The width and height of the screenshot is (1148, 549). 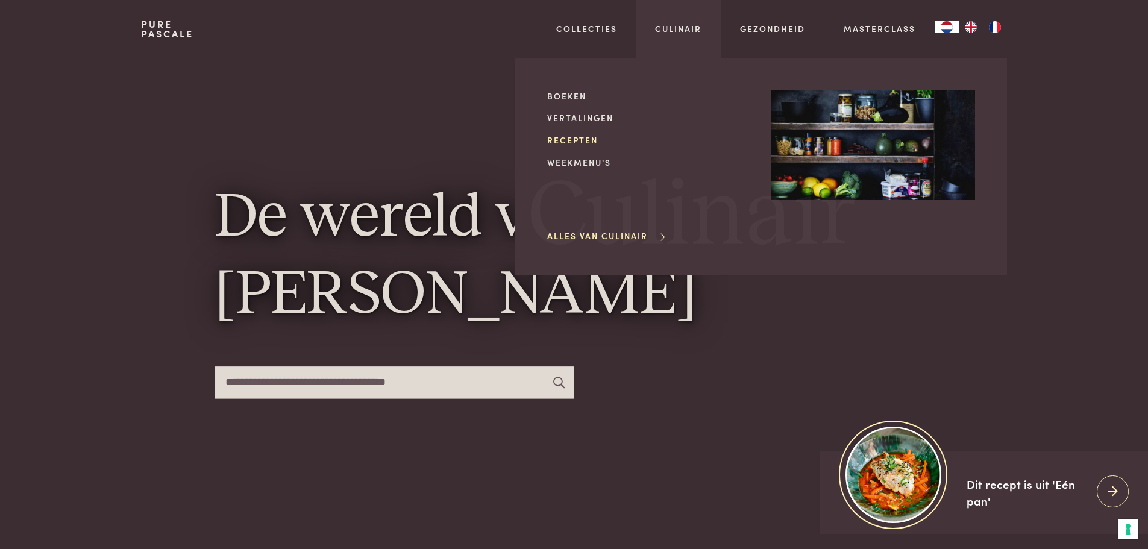 I want to click on img: https://admin.purepascale.com/wp-content/uploads/2025/08/home_recept_link.jpg, so click(x=893, y=474).